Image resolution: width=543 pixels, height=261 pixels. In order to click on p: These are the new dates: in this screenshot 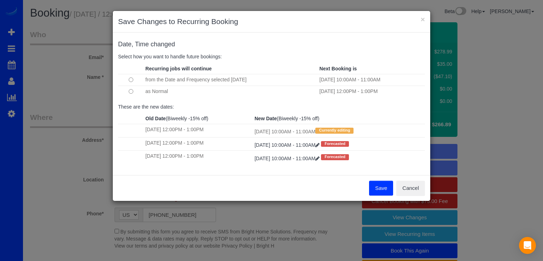, I will do `click(271, 107)`.